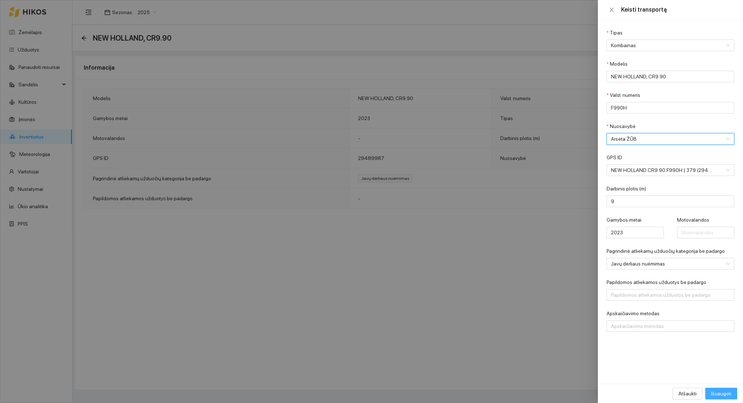  I want to click on input: Darbinis plotis (m), so click(671, 201).